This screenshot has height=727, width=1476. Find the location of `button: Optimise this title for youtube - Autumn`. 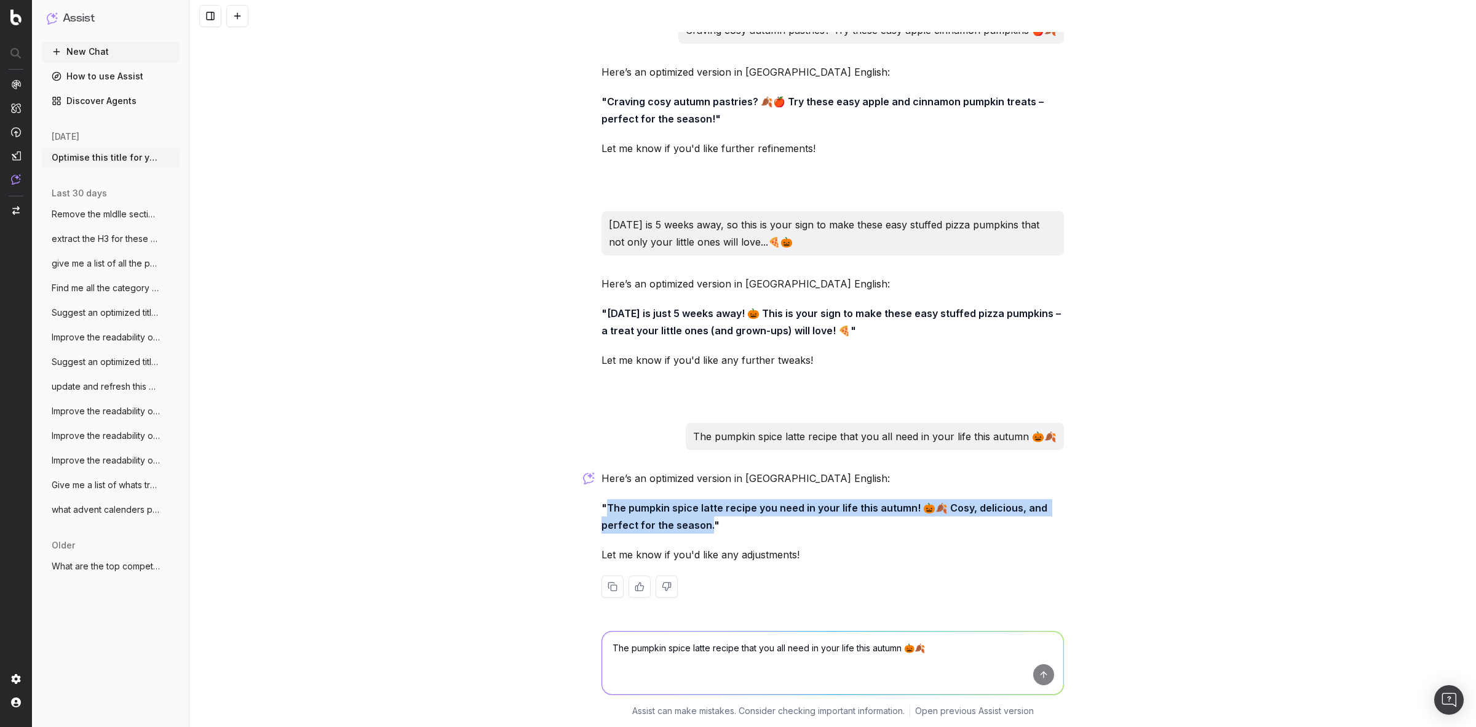

button: Optimise this title for youtube - Autumn is located at coordinates (111, 157).